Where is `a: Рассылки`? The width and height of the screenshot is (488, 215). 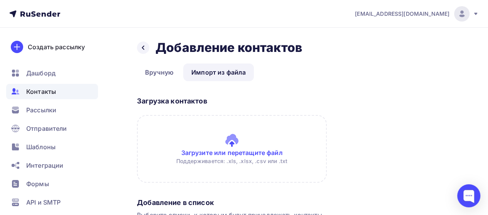 a: Рассылки is located at coordinates (52, 110).